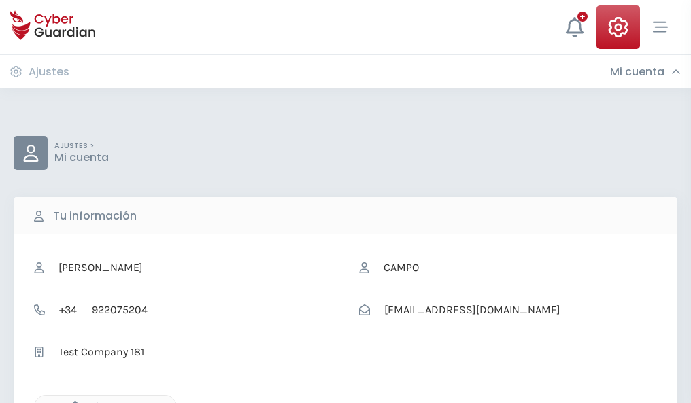  What do you see at coordinates (49, 72) in the screenshot?
I see `h3: Ajustes` at bounding box center [49, 72].